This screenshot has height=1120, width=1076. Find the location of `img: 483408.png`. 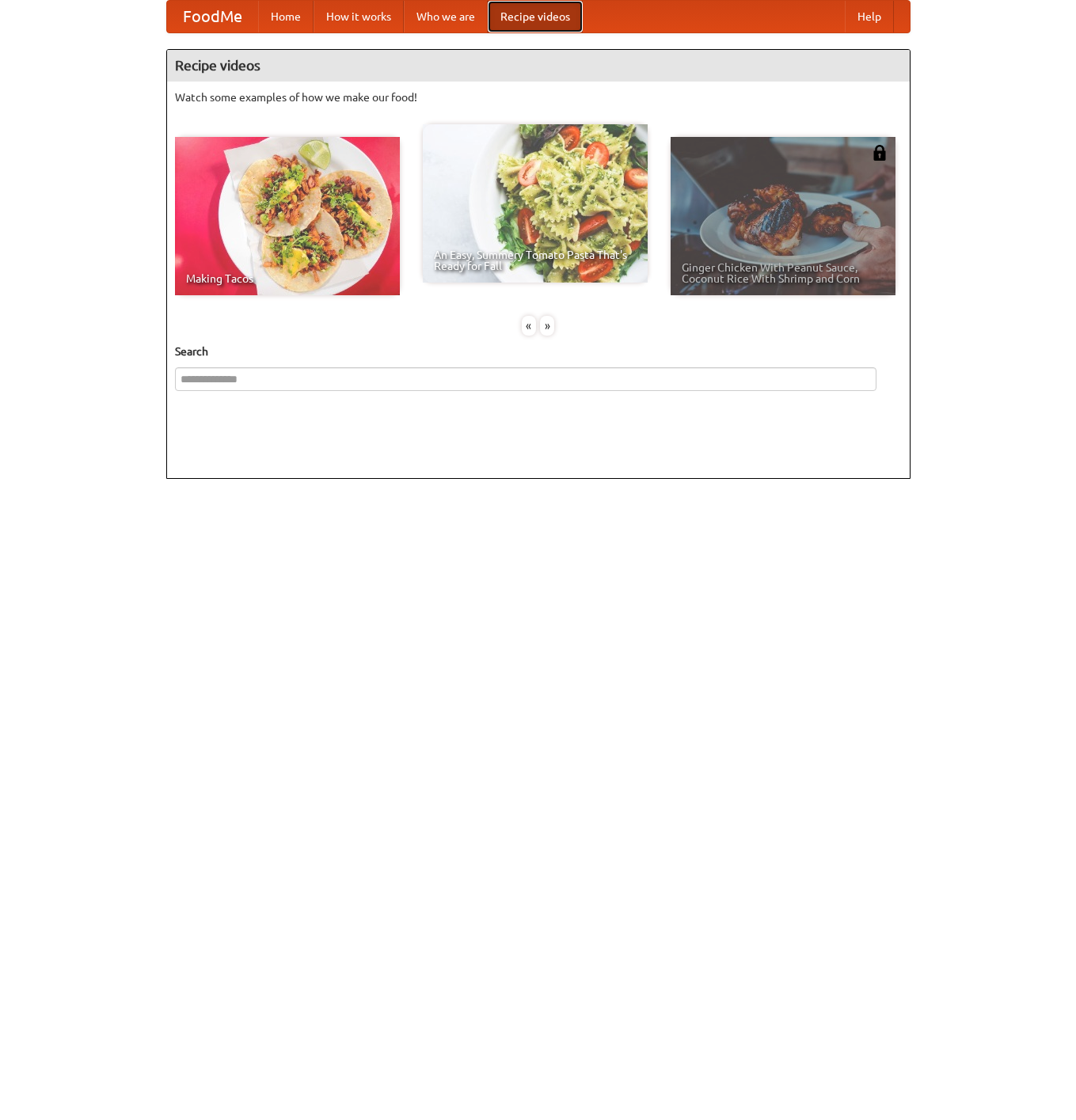

img: 483408.png is located at coordinates (880, 153).